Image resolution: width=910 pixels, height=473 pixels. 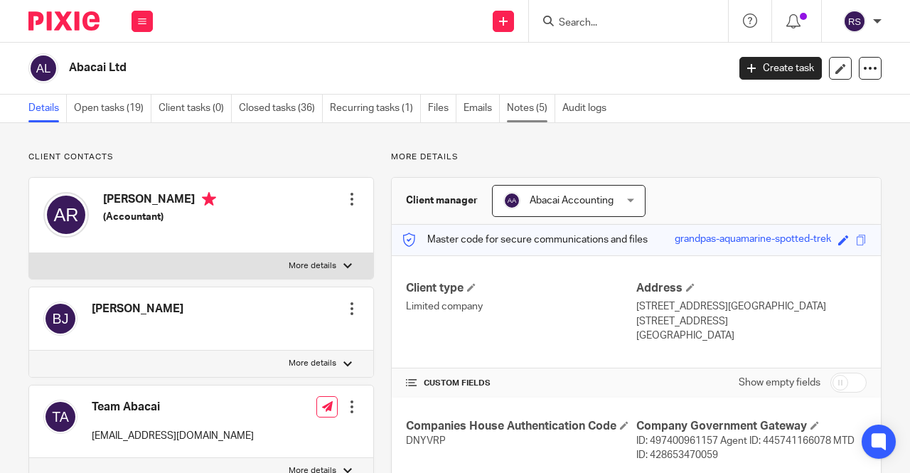 What do you see at coordinates (781, 68) in the screenshot?
I see `a: Create task` at bounding box center [781, 68].